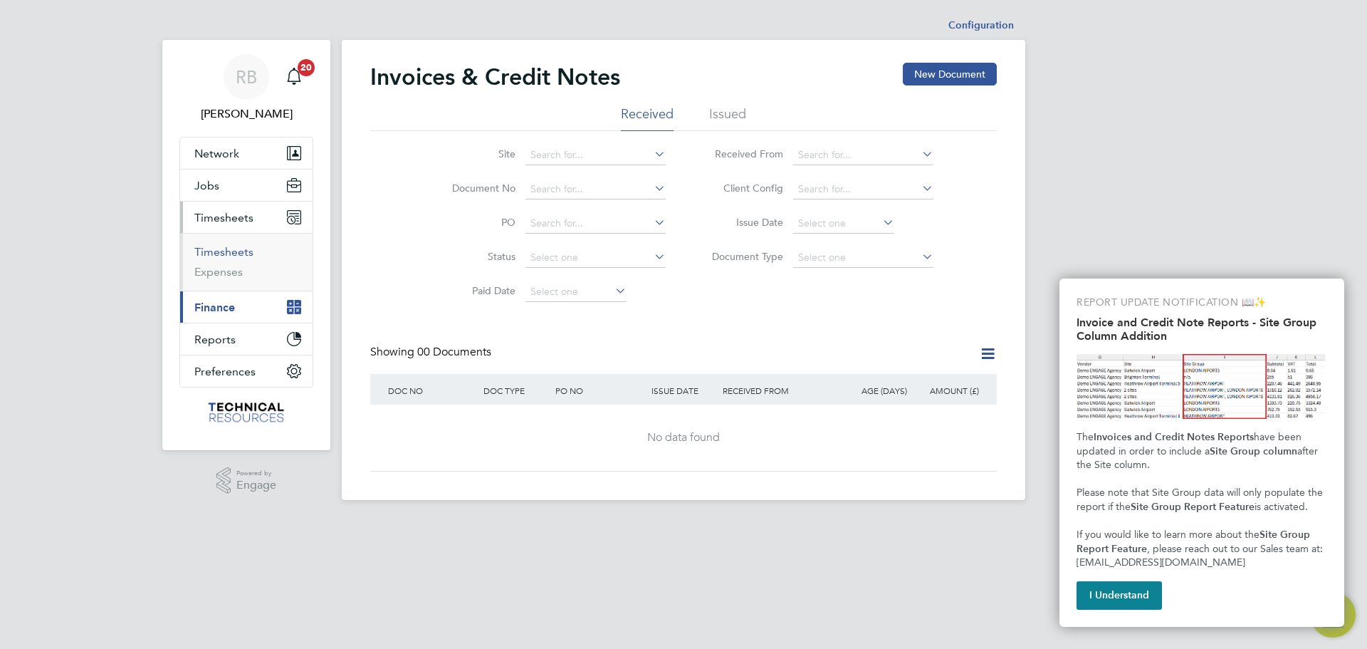 Image resolution: width=1367 pixels, height=649 pixels. Describe the element at coordinates (246, 413) in the screenshot. I see `img: technicalresources-logo-retina.png` at that location.